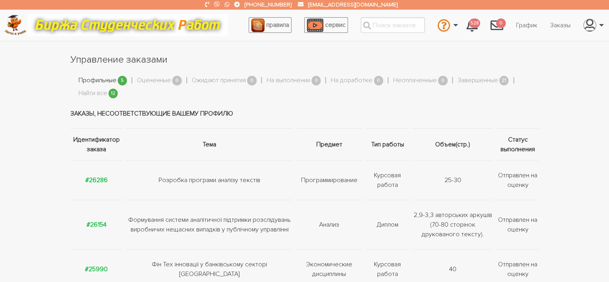 Image resolution: width=609 pixels, height=282 pixels. What do you see at coordinates (97, 180) in the screenshot?
I see `a: #26286` at bounding box center [97, 180].